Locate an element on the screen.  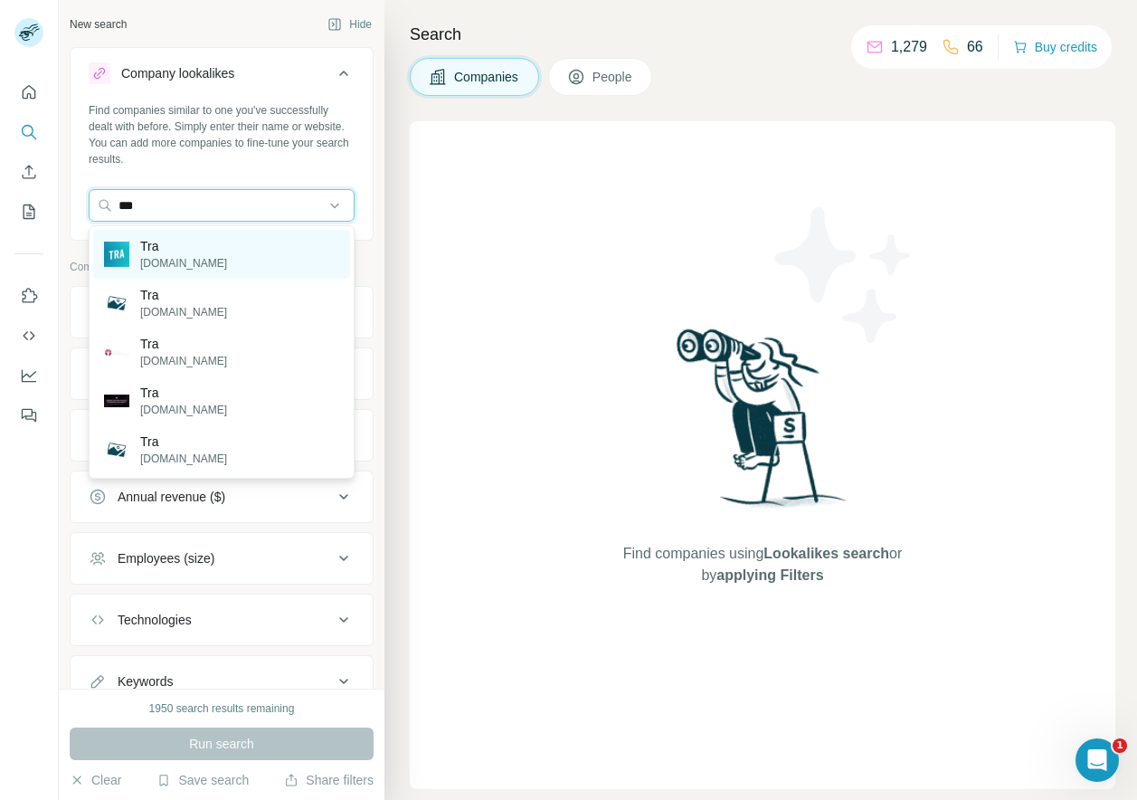
div: Keywords is located at coordinates (145, 681).